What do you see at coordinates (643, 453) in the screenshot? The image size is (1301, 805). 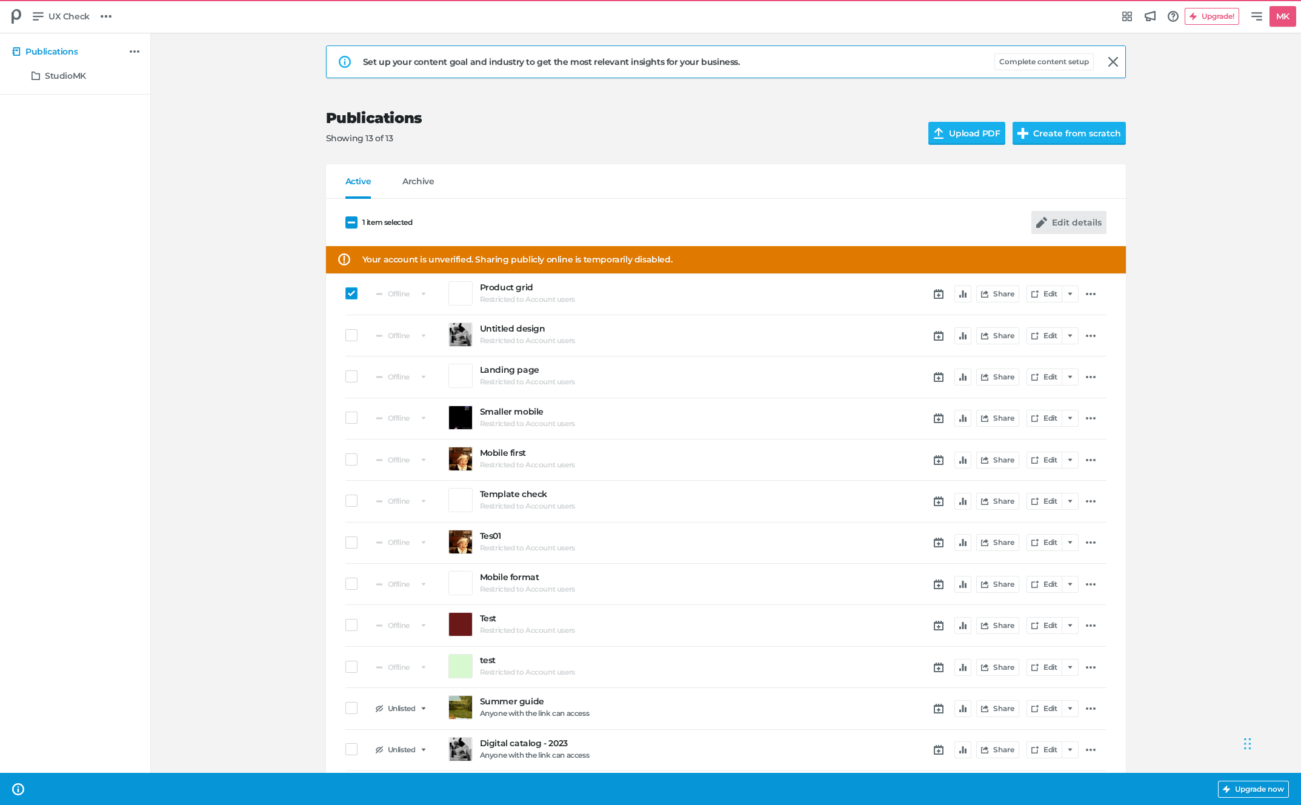 I see `a: Mobile first` at bounding box center [643, 453].